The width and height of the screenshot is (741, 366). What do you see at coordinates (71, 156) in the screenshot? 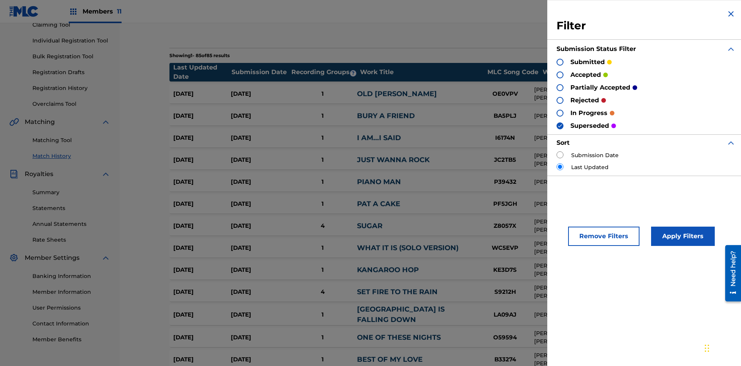
I see `a: Match History` at bounding box center [71, 156].